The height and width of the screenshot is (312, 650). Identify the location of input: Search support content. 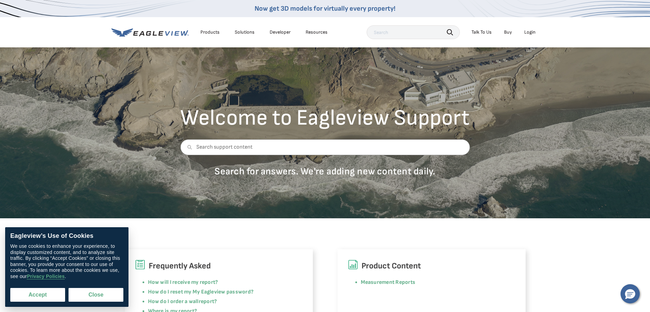
(325, 147).